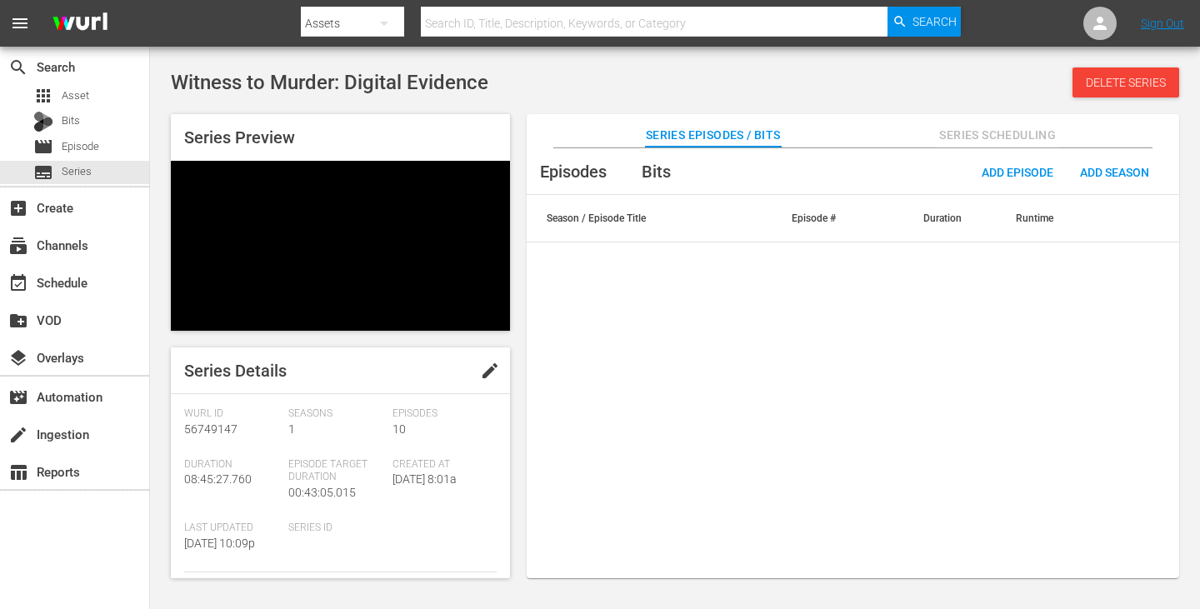 The width and height of the screenshot is (1200, 609). Describe the element at coordinates (490, 371) in the screenshot. I see `span: edit` at that location.